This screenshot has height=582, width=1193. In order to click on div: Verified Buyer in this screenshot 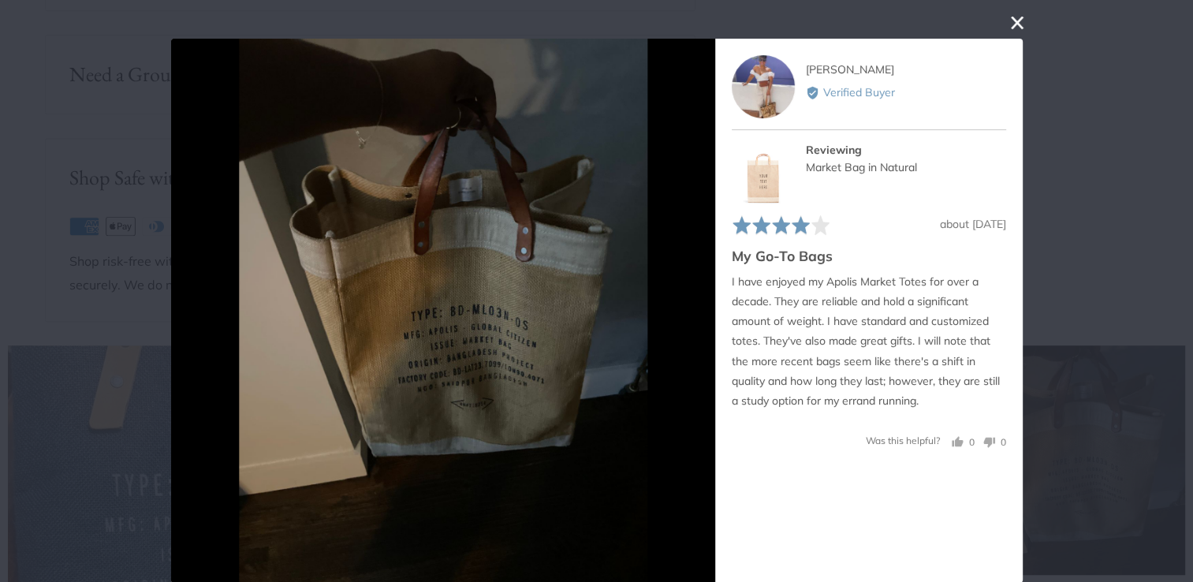, I will do `click(905, 92)`.